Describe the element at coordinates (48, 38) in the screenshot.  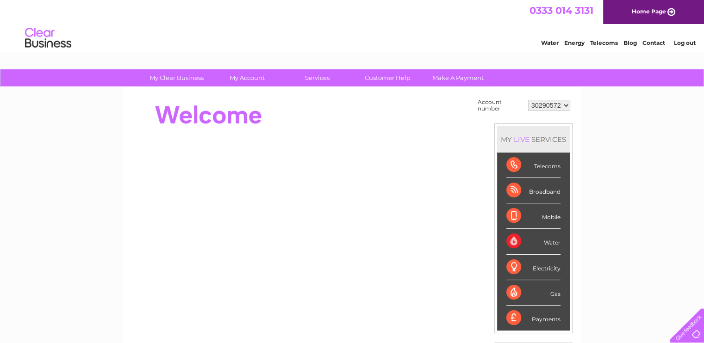
I see `img: logo.png` at that location.